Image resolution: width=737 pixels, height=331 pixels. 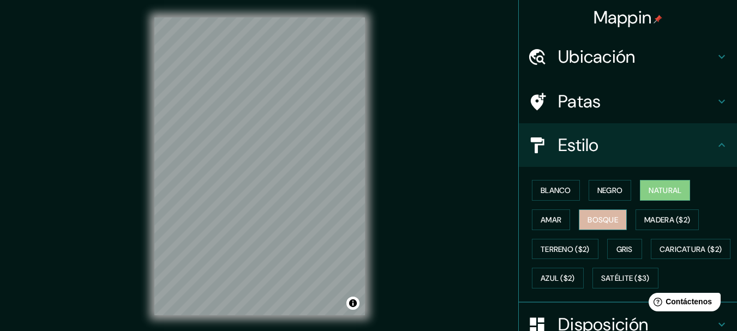 What do you see at coordinates (625, 249) in the screenshot?
I see `font: Gris` at bounding box center [625, 249].